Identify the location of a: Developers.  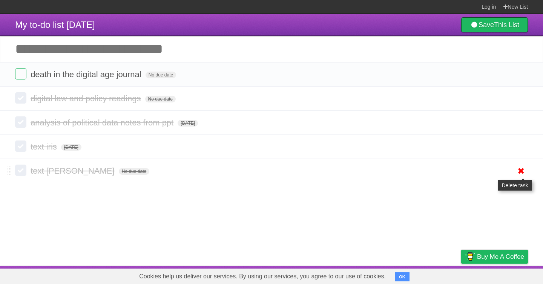
(401, 275).